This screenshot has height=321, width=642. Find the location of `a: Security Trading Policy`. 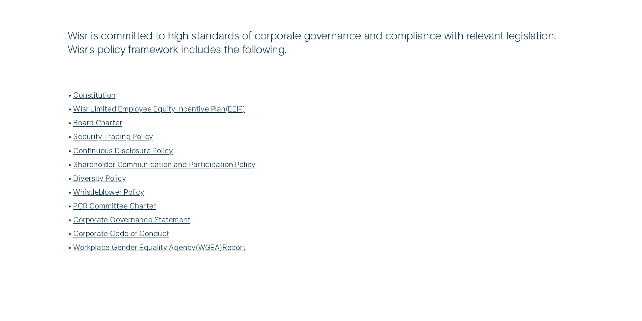

a: Security Trading Policy is located at coordinates (113, 136).